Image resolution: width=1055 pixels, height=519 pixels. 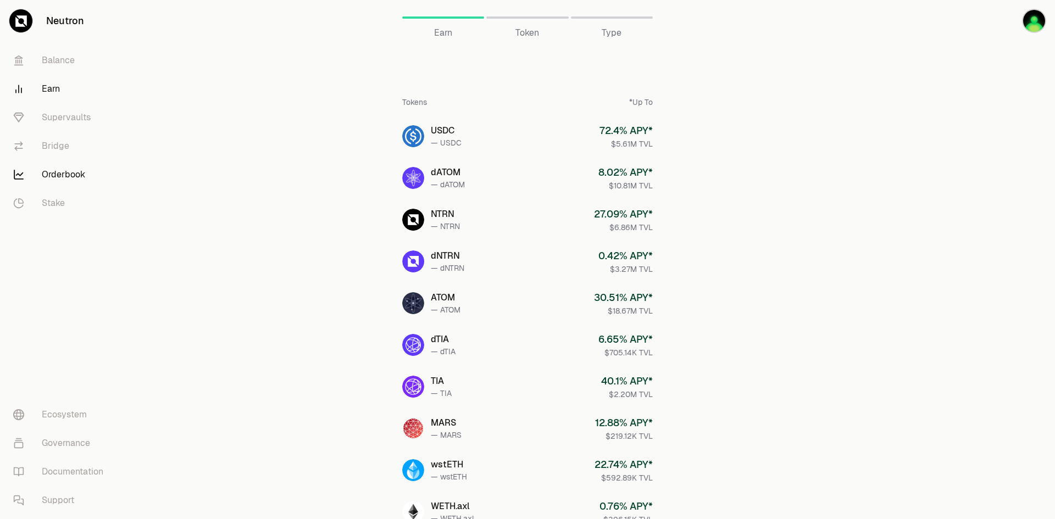 I want to click on img: dNTRN, so click(x=413, y=262).